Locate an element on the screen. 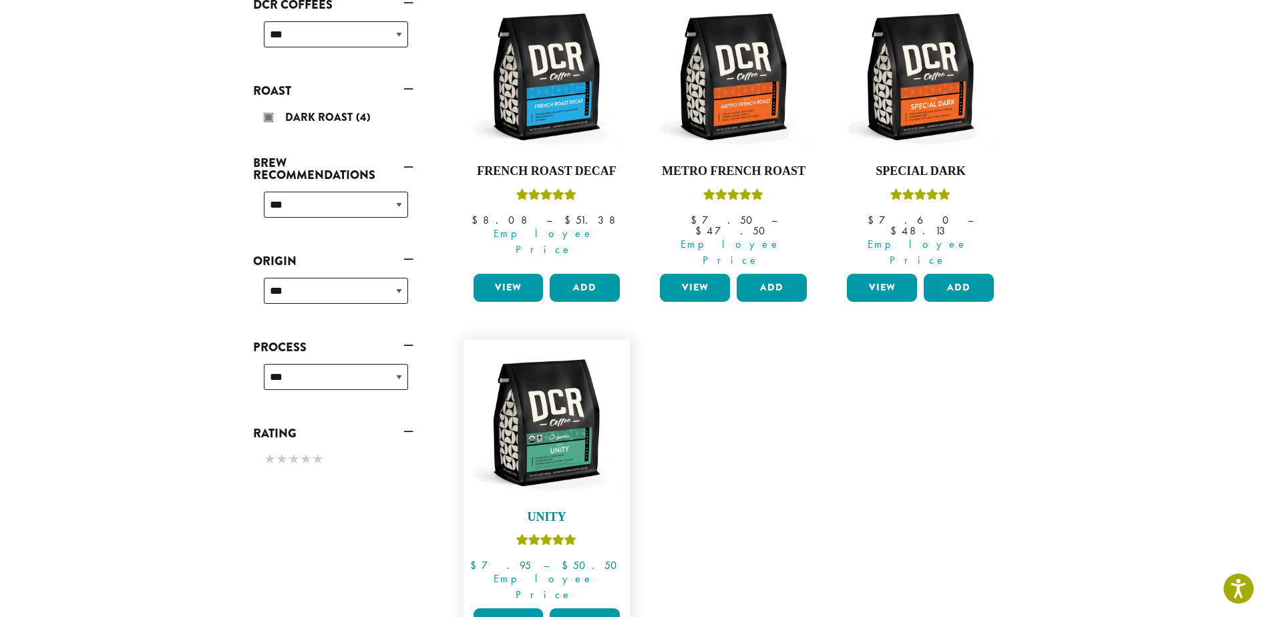  bdi: 48.13 is located at coordinates (920, 230).